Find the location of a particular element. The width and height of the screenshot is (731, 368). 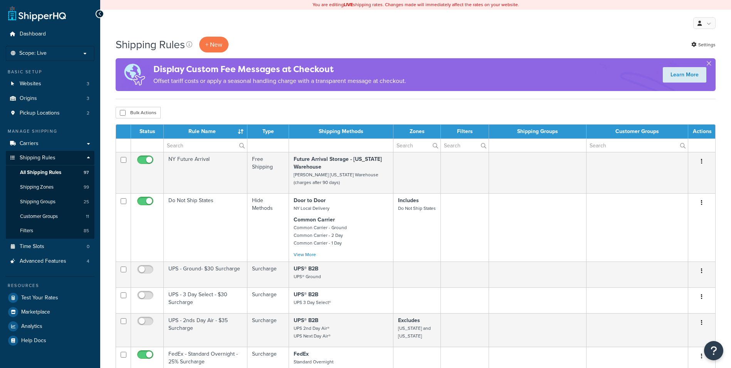

button: Bulk Actions is located at coordinates (138, 113).